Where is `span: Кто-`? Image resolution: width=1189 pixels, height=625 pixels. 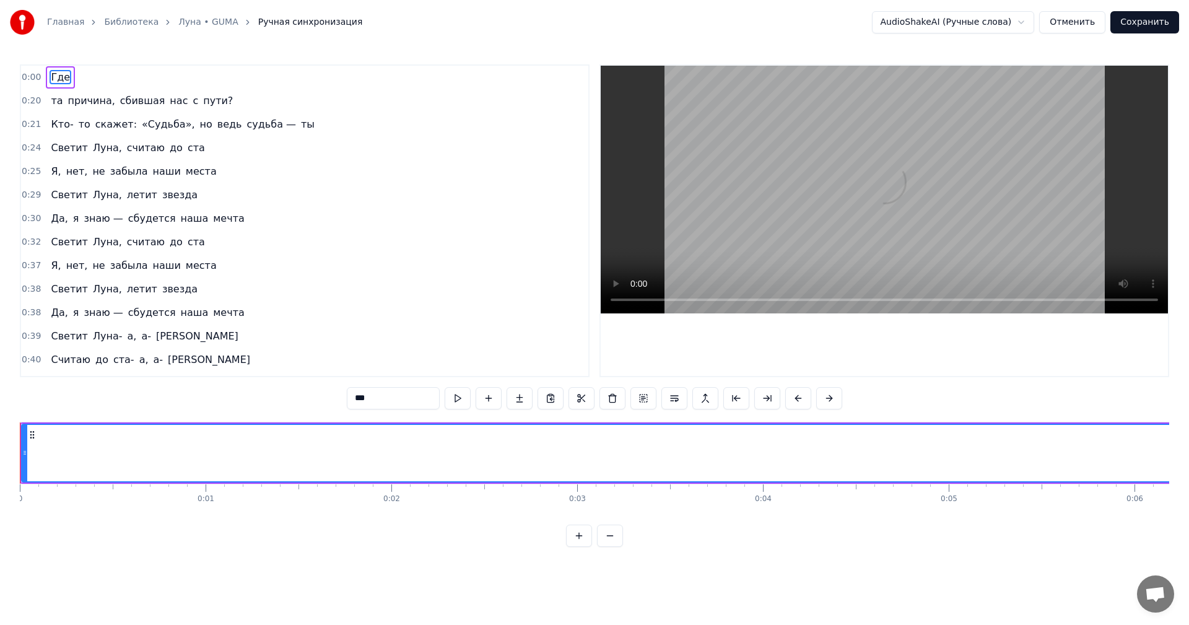
span: Кто- is located at coordinates (62, 124).